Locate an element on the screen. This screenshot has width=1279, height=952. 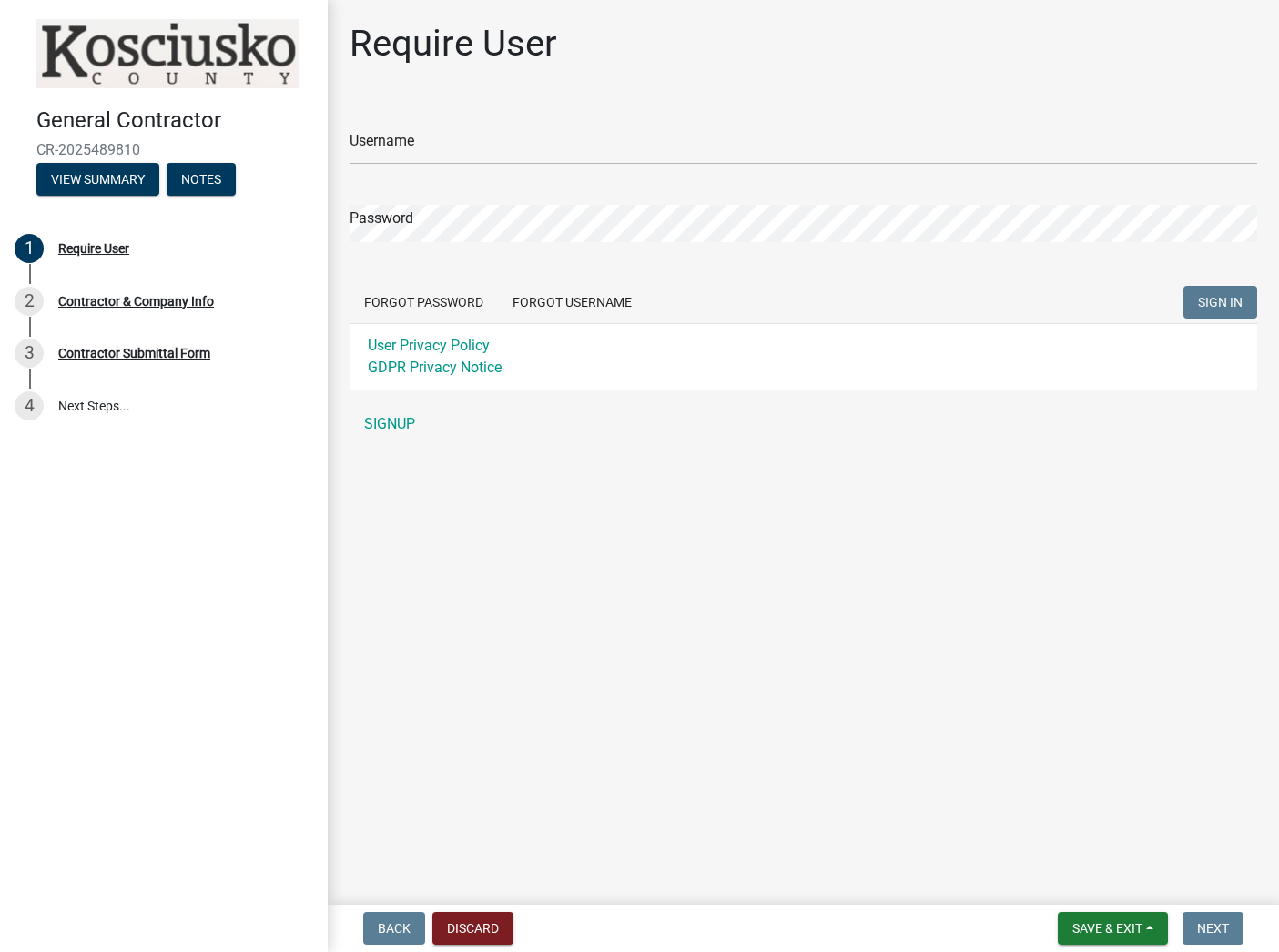
div: 2 is located at coordinates (29, 302).